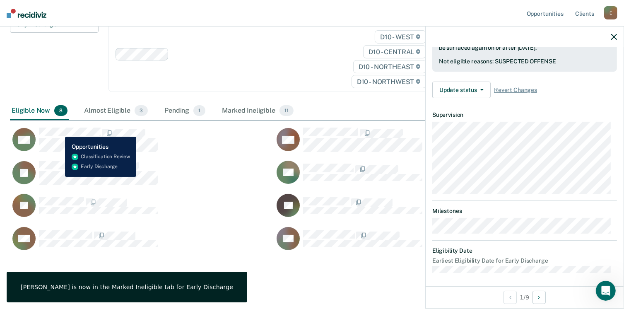  I want to click on div: CaseloadOpportunityCell-0635542, so click(406, 243).